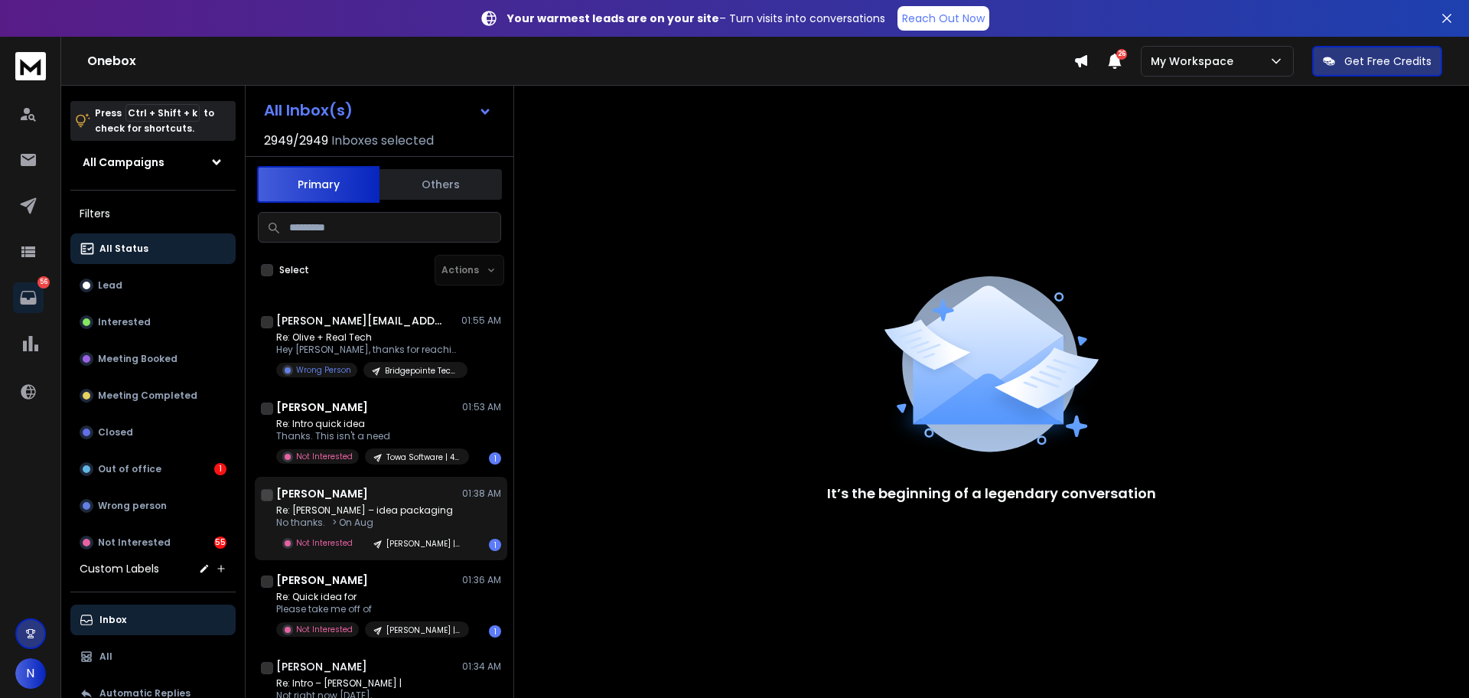 This screenshot has height=698, width=1469. What do you see at coordinates (696, 18) in the screenshot?
I see `p: – Turn visits into conversations` at bounding box center [696, 18].